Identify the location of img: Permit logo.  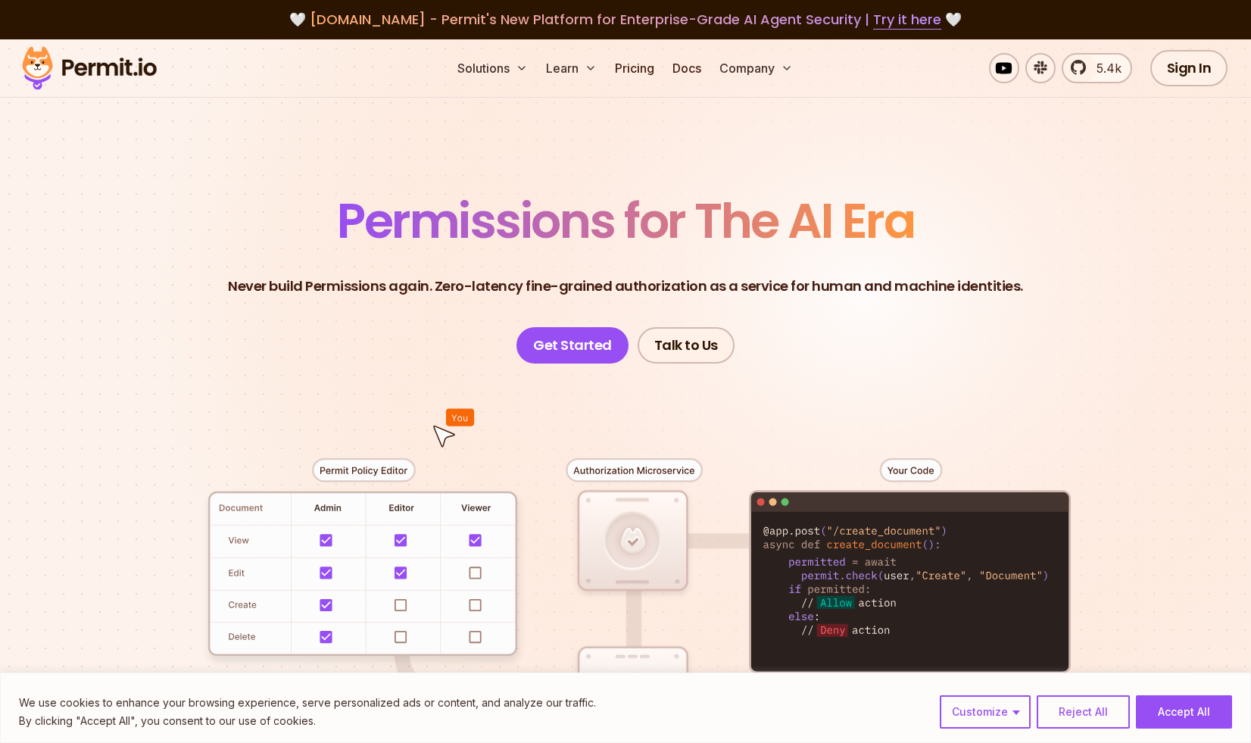
(89, 68).